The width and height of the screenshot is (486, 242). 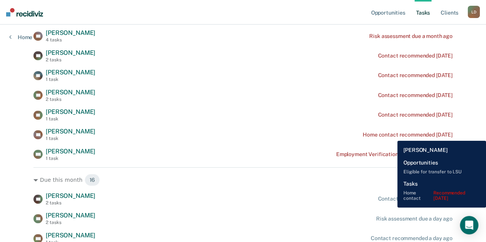 I want to click on a: Home, so click(x=21, y=37).